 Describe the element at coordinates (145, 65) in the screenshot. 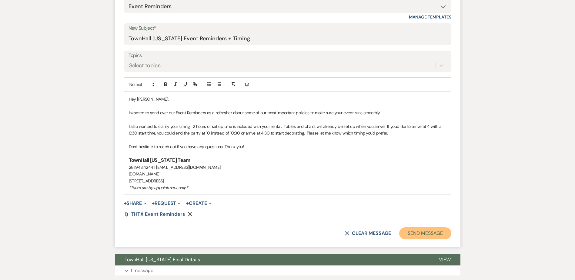

I see `div: Select topics` at that location.